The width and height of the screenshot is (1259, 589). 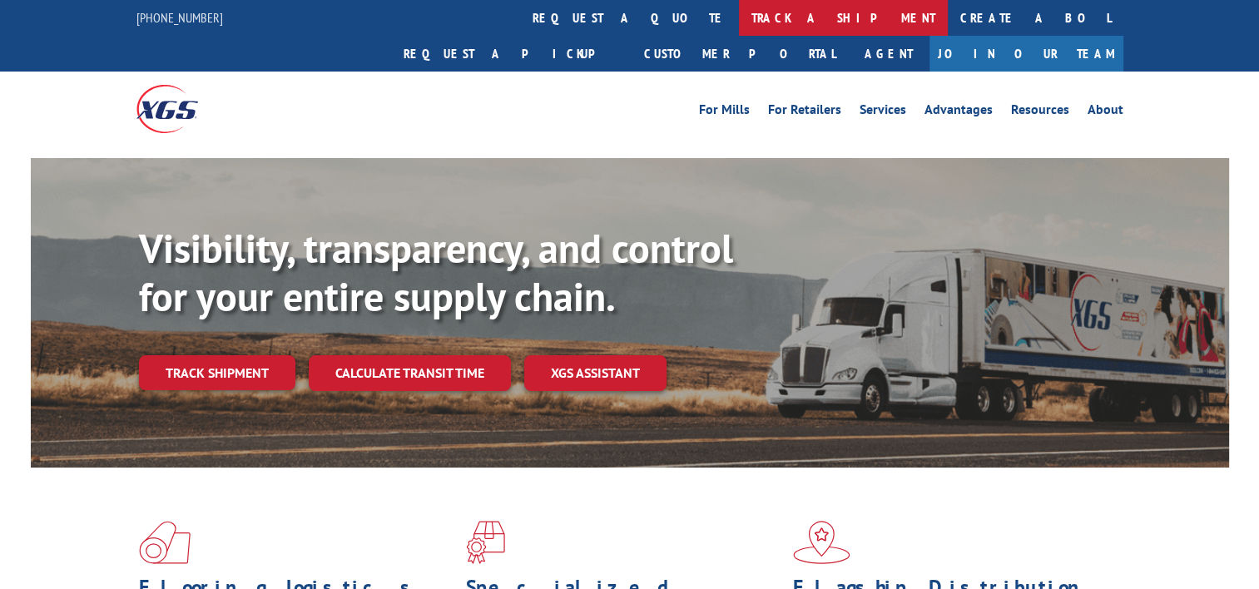 I want to click on a: Request a pickup, so click(x=511, y=53).